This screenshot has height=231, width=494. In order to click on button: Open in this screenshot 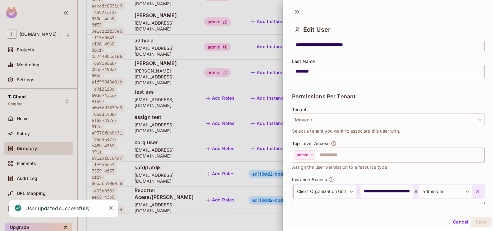, I will do `click(482, 155)`.